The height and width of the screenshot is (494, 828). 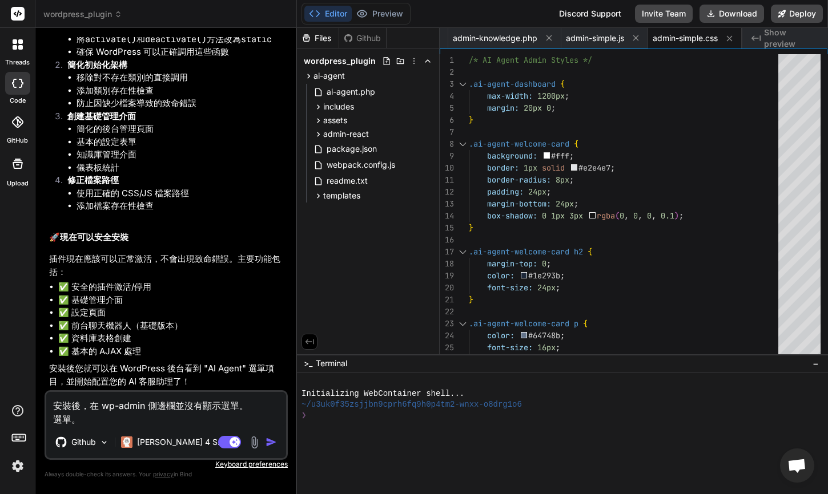 What do you see at coordinates (166, 465) in the screenshot?
I see `p: Keyboard preferences` at bounding box center [166, 465].